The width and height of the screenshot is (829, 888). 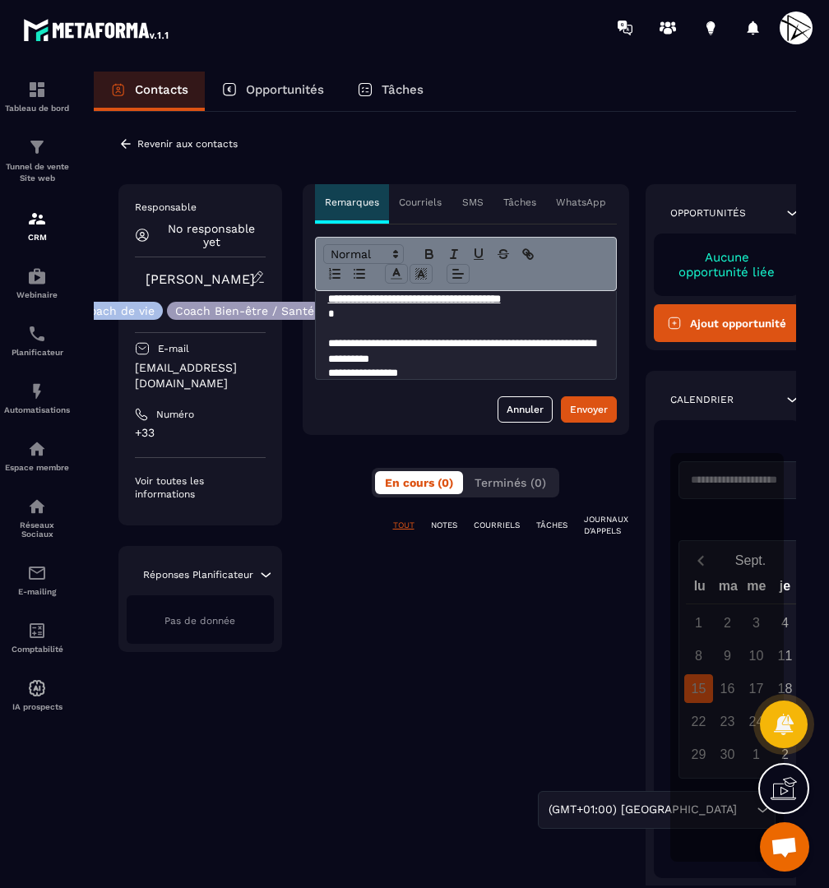 I want to click on span: En cours (0), so click(x=419, y=483).